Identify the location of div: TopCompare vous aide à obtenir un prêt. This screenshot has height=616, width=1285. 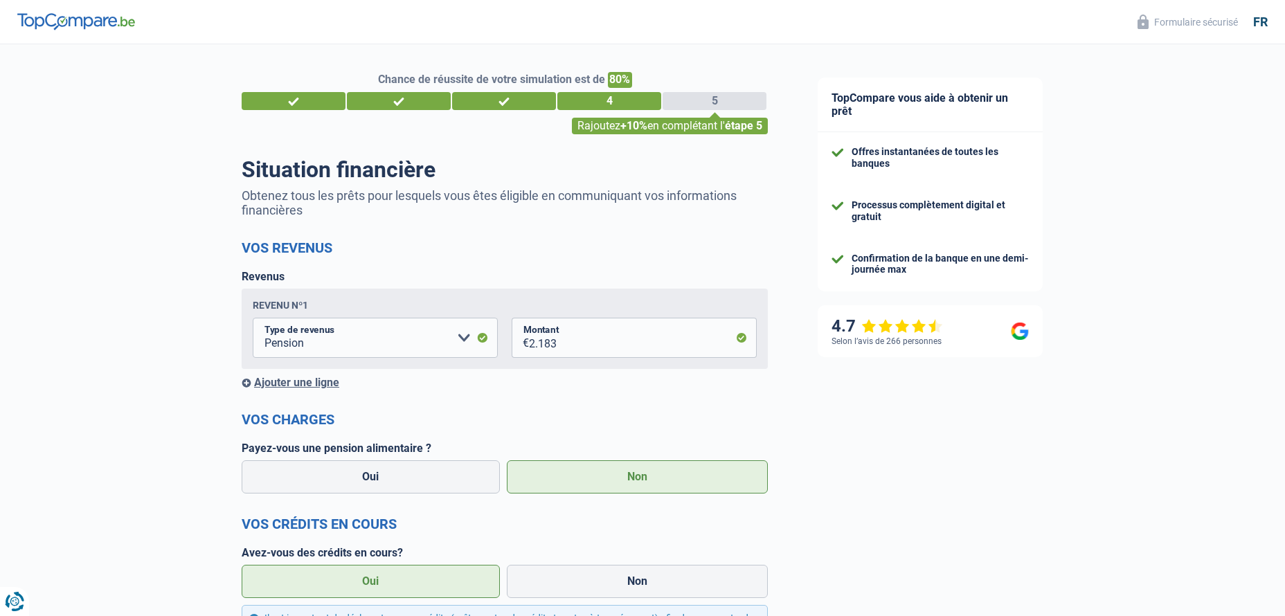
(930, 105).